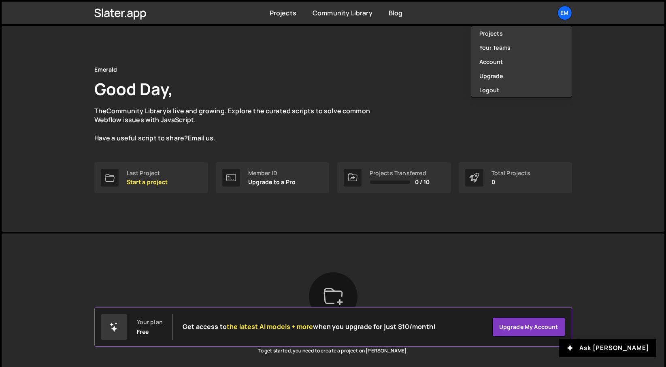 Image resolution: width=666 pixels, height=367 pixels. I want to click on h2: Get access to when you upgrade for just $10/month!, so click(309, 327).